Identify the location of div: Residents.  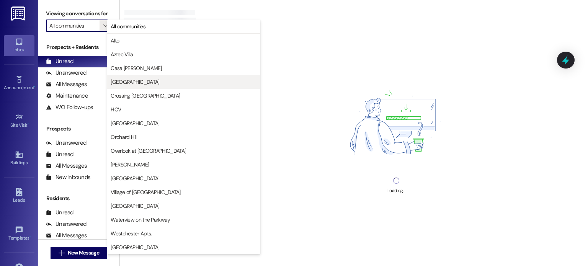
(79, 198).